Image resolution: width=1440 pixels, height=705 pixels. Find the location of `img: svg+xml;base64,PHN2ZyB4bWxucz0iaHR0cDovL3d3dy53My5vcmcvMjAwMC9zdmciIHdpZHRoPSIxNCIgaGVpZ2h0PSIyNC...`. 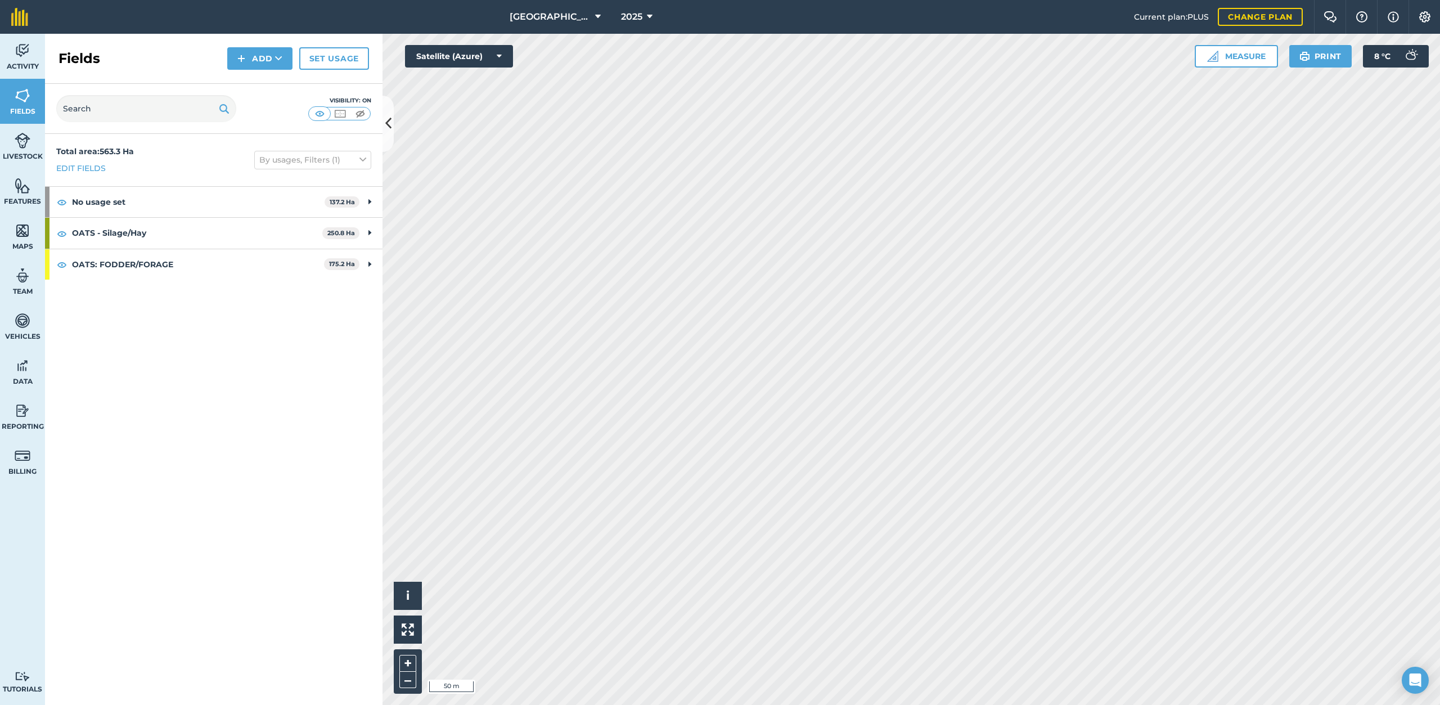

img: svg+xml;base64,PHN2ZyB4bWxucz0iaHR0cDovL3d3dy53My5vcmcvMjAwMC9zdmciIHdpZHRoPSIxNCIgaGVpZ2h0PSIyNC... is located at coordinates (241, 59).